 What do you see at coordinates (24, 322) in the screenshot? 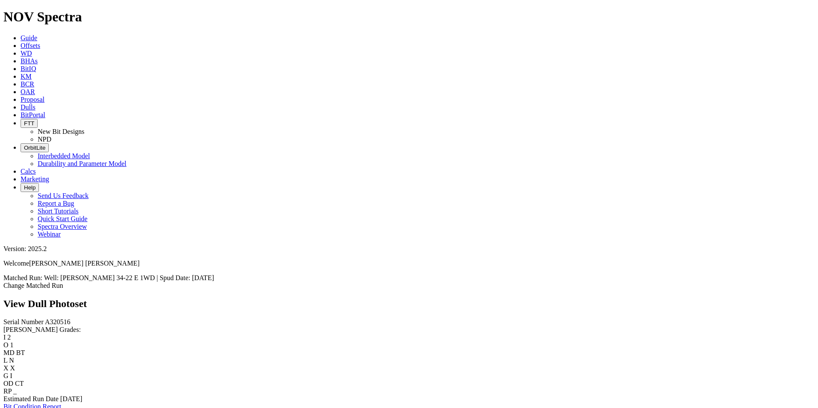
I see `label: Serial Number` at bounding box center [24, 322].